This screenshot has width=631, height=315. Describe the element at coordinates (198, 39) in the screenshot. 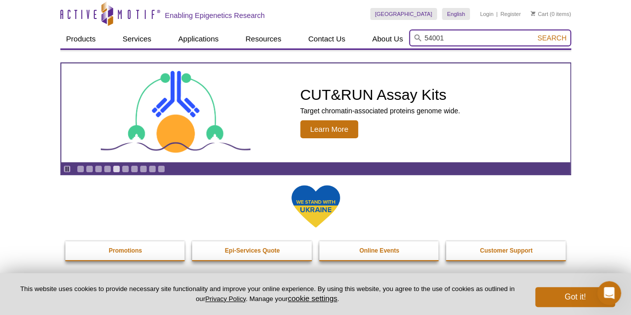

I see `a: Applications` at that location.